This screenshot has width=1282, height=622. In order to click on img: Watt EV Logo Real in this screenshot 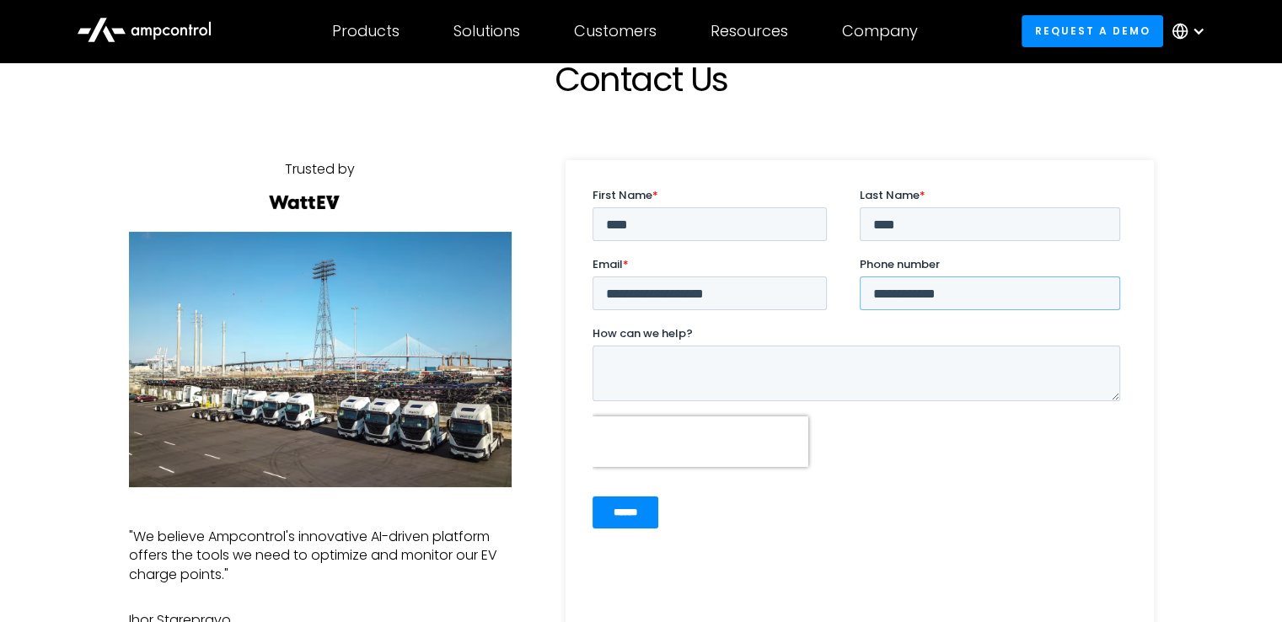, I will do `click(304, 202)`.